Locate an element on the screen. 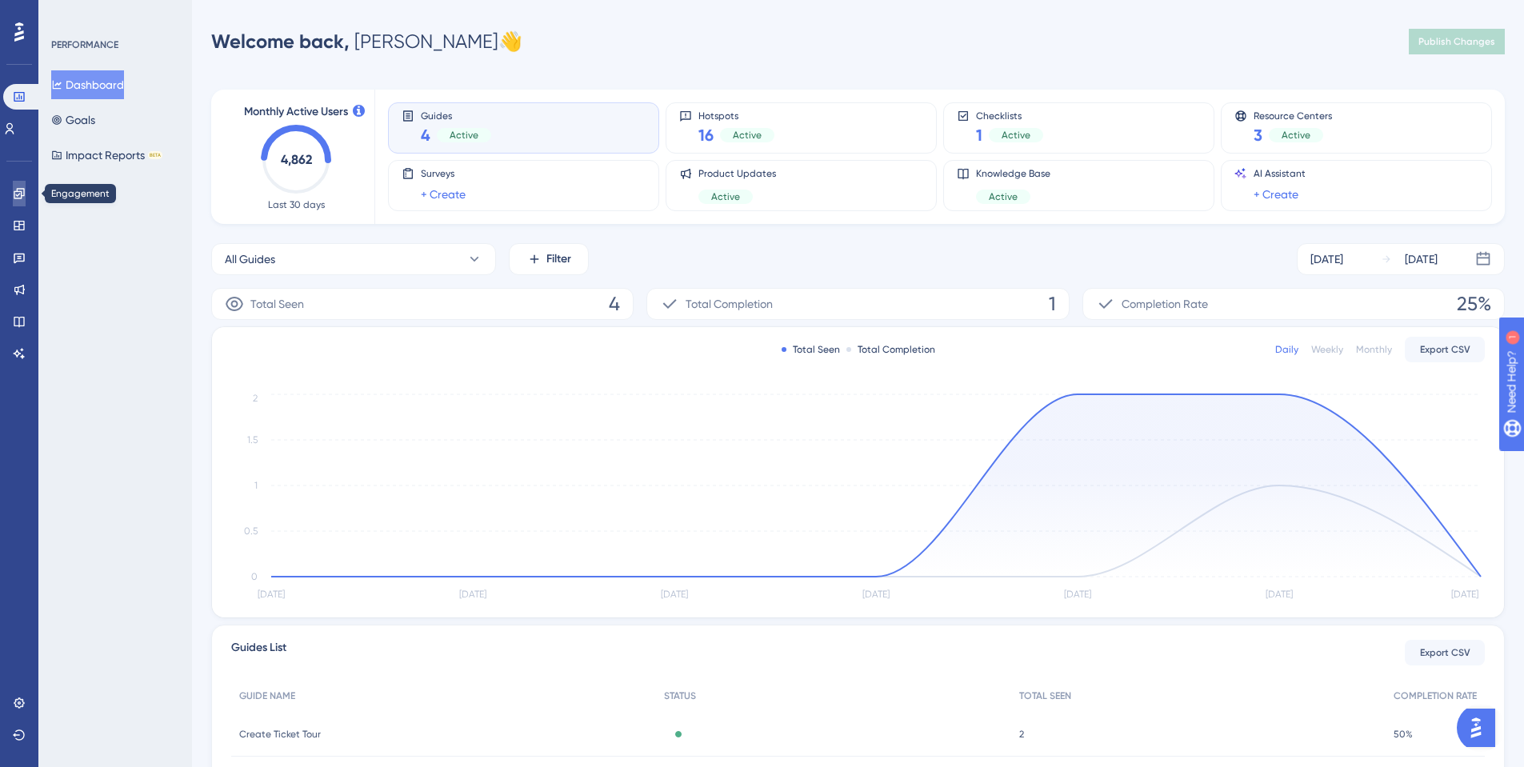 Image resolution: width=1524 pixels, height=767 pixels. span: 16 is located at coordinates (705, 135).